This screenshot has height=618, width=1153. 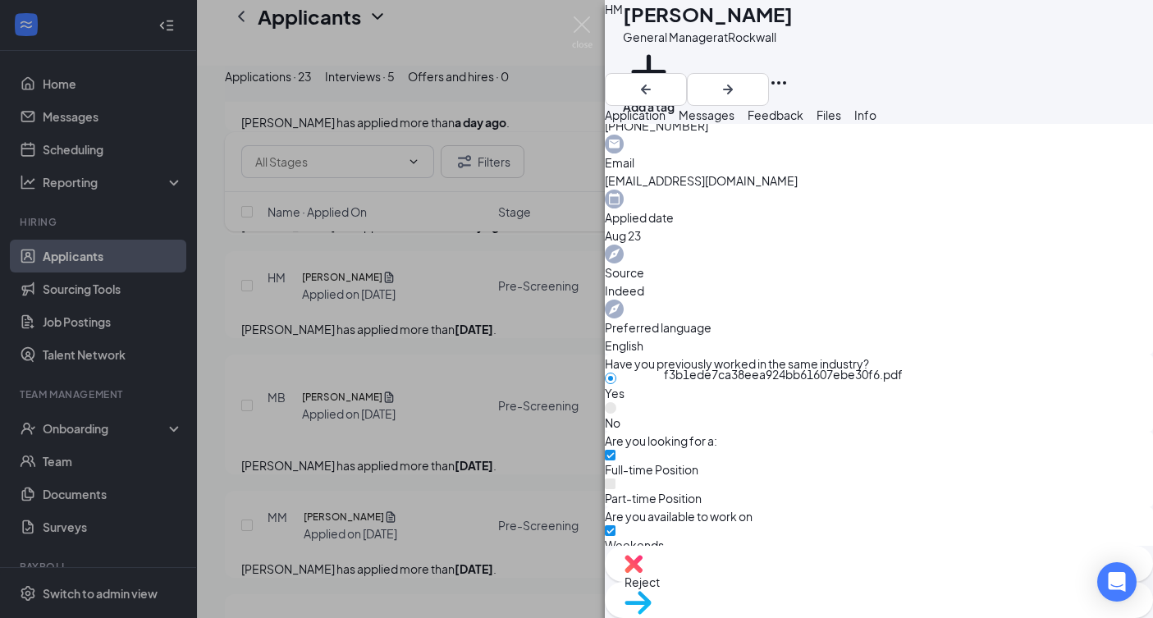 What do you see at coordinates (660, 441) in the screenshot?
I see `span: Are you looking for a:` at bounding box center [660, 441].